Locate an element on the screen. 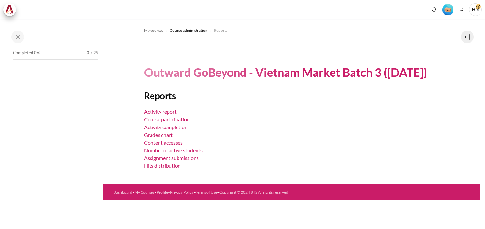 The image size is (485, 229). h2: Reports is located at coordinates (292, 96).